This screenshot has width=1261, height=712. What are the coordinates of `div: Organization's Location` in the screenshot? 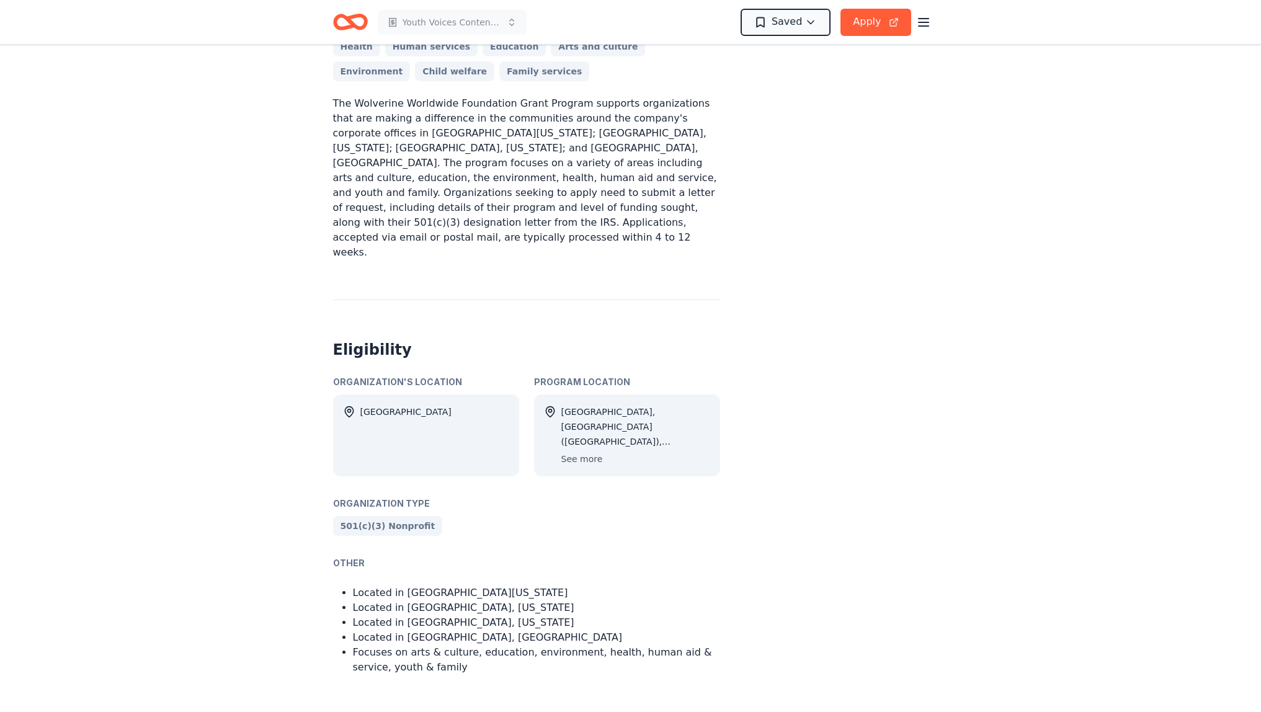 It's located at (426, 382).